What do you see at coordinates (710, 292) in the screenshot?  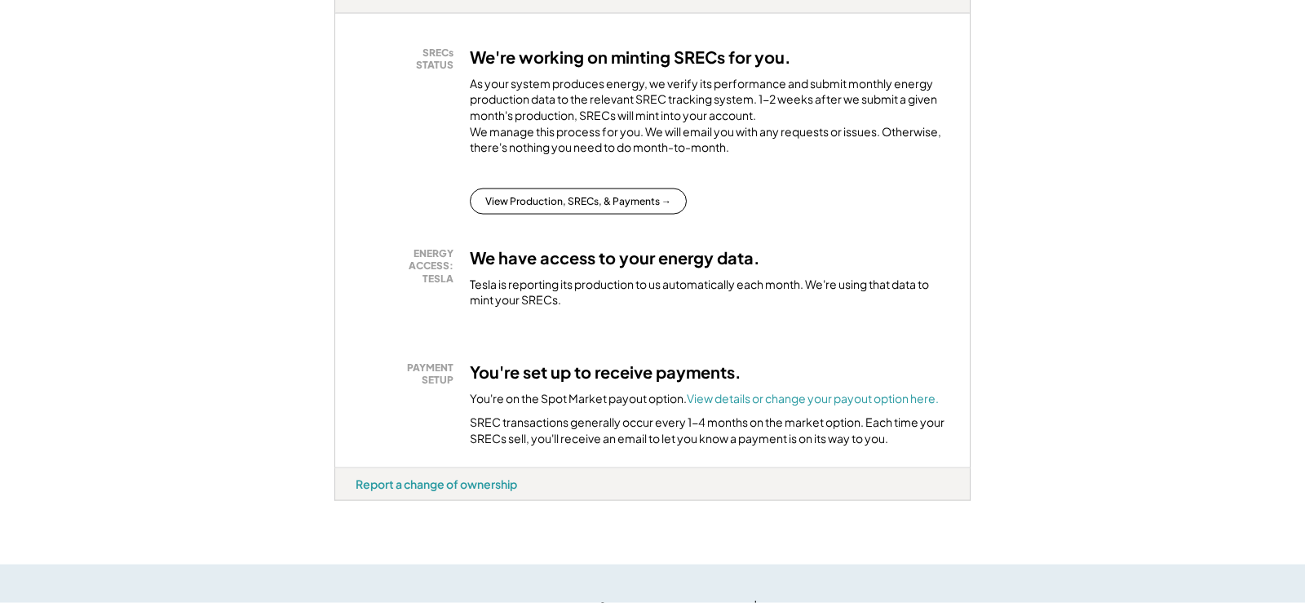 I see `div: Tesla is reporting its production to us automatically each month. We're using that data to mint y...` at bounding box center [710, 292].